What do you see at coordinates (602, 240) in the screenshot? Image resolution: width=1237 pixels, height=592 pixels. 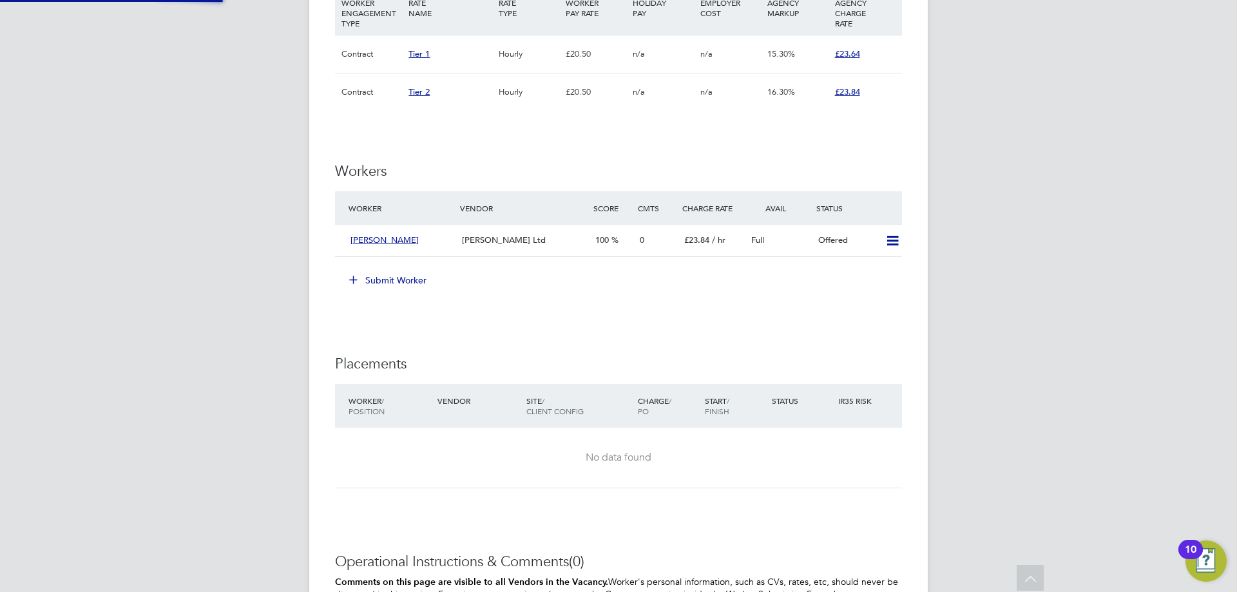 I see `span: 100` at bounding box center [602, 240].